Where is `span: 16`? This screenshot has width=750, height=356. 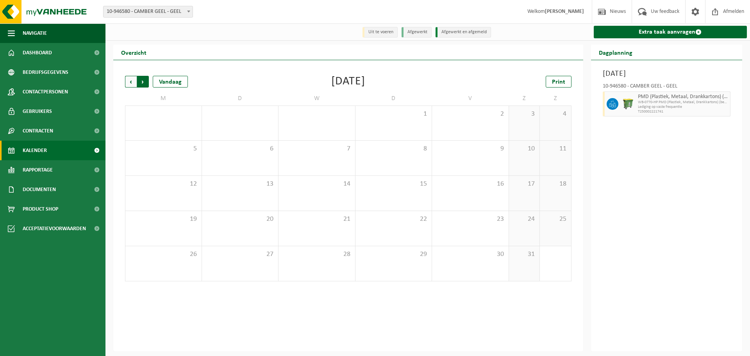 span: 16 is located at coordinates (470, 184).